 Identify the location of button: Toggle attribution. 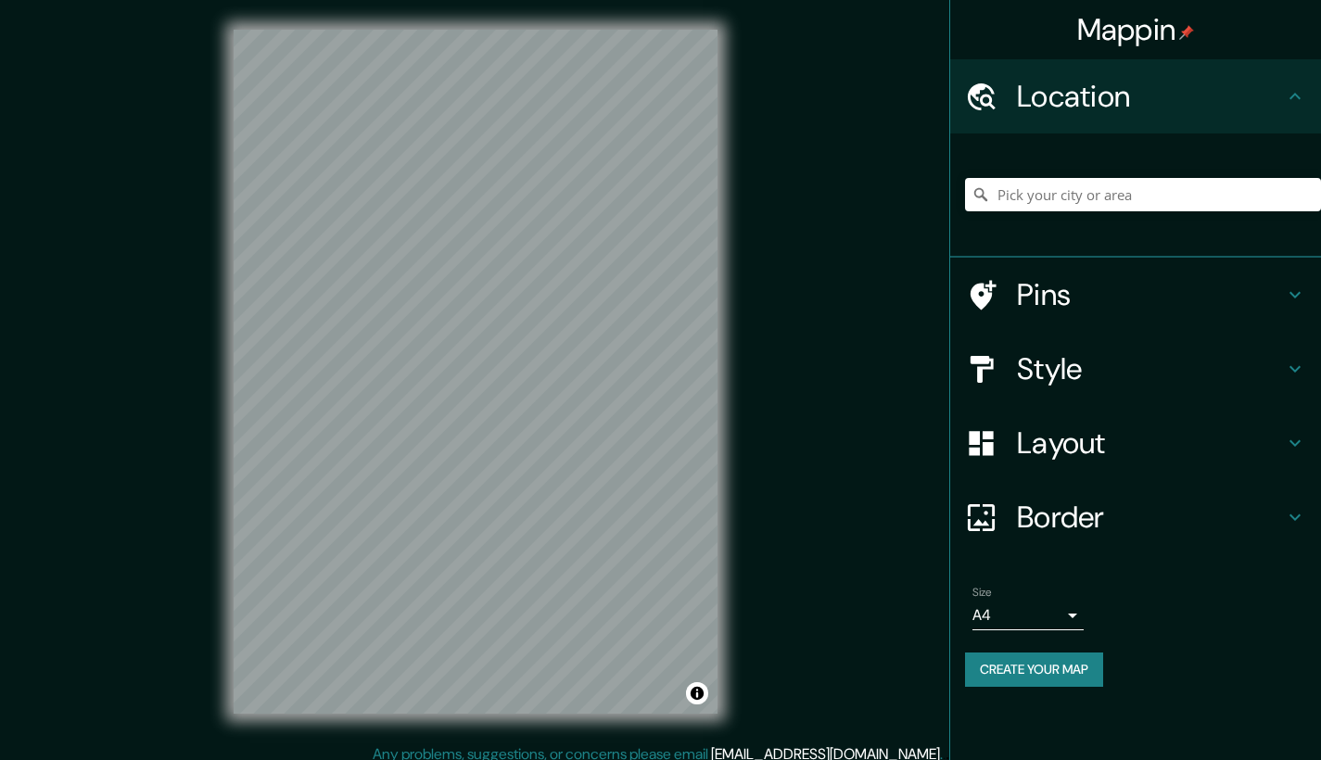
(697, 693).